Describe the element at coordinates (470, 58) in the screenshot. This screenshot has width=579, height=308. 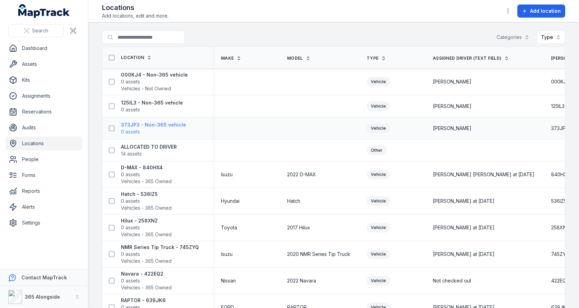
I see `a: Assigned Driver (Text field)` at that location.